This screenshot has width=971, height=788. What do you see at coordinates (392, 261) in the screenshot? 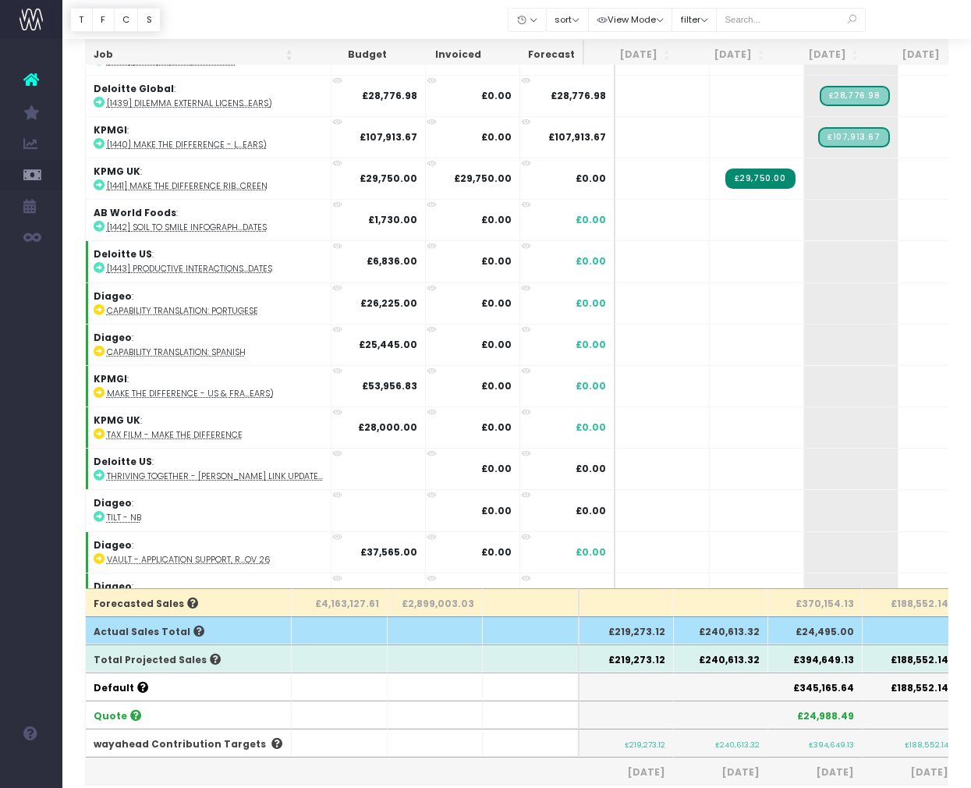
I see `strong: £6,836.00` at bounding box center [392, 261].